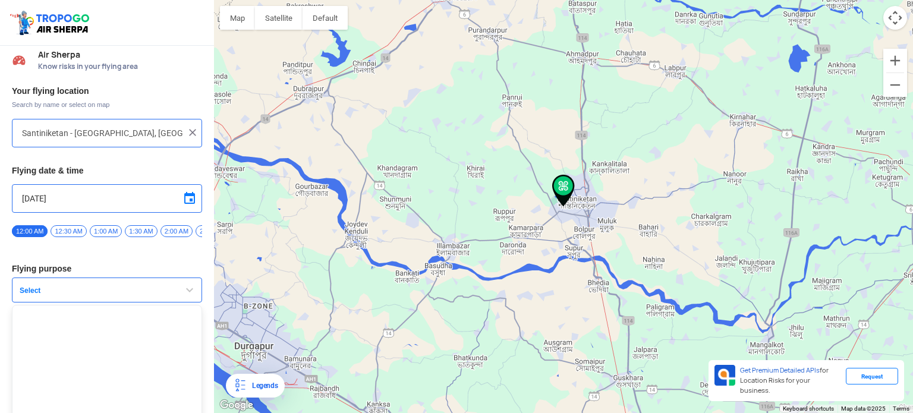  I want to click on button: Zoom out, so click(895, 85).